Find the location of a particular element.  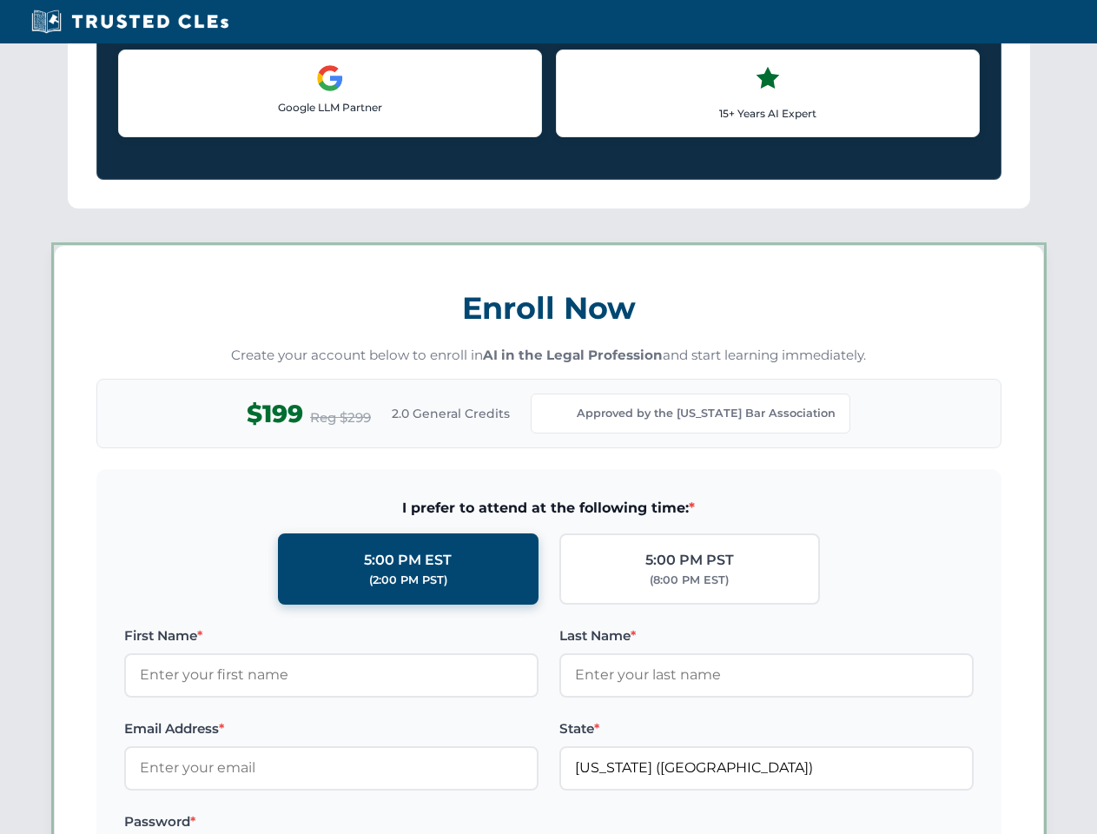

p: 15+ Years AI Expert is located at coordinates (768, 113).